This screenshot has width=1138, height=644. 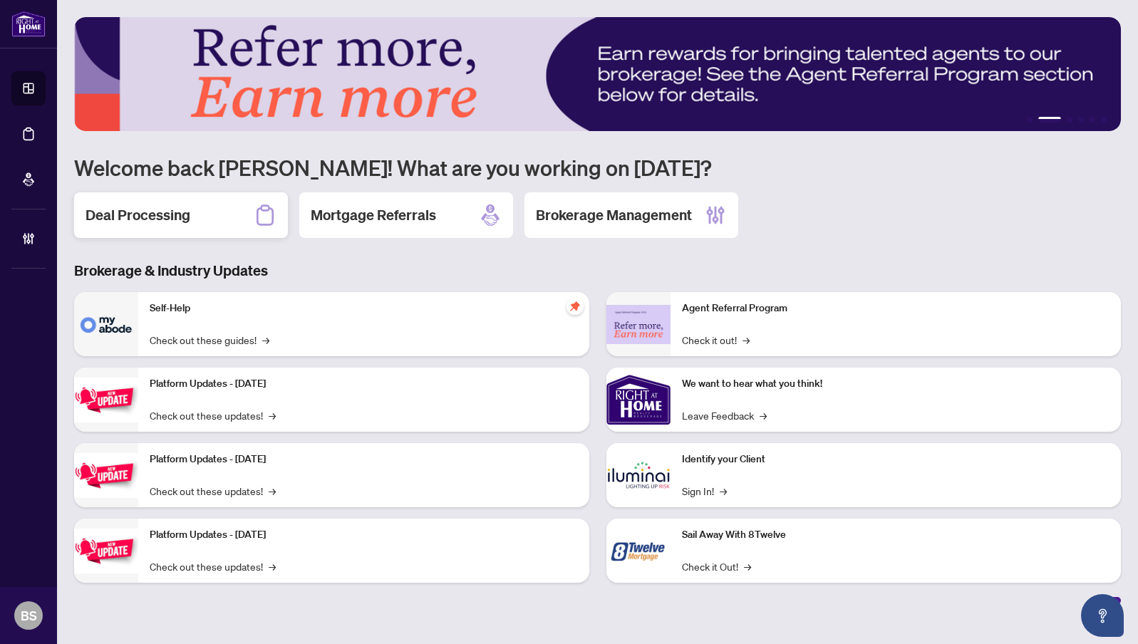 I want to click on p: We want to hear what you think!, so click(x=895, y=384).